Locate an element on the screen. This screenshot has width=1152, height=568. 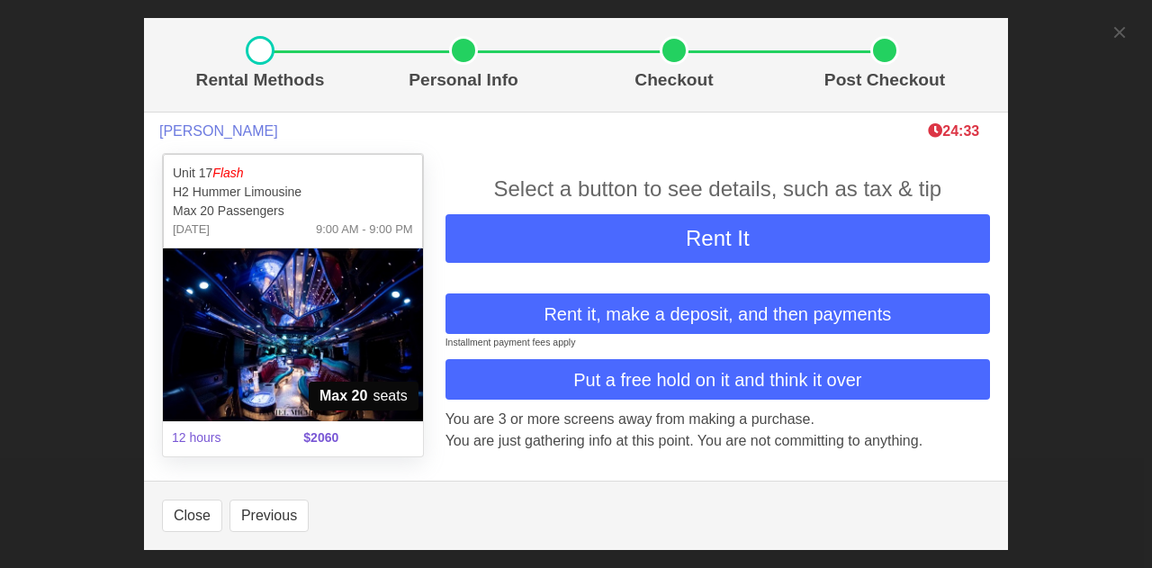
span: Rent It is located at coordinates (717, 238).